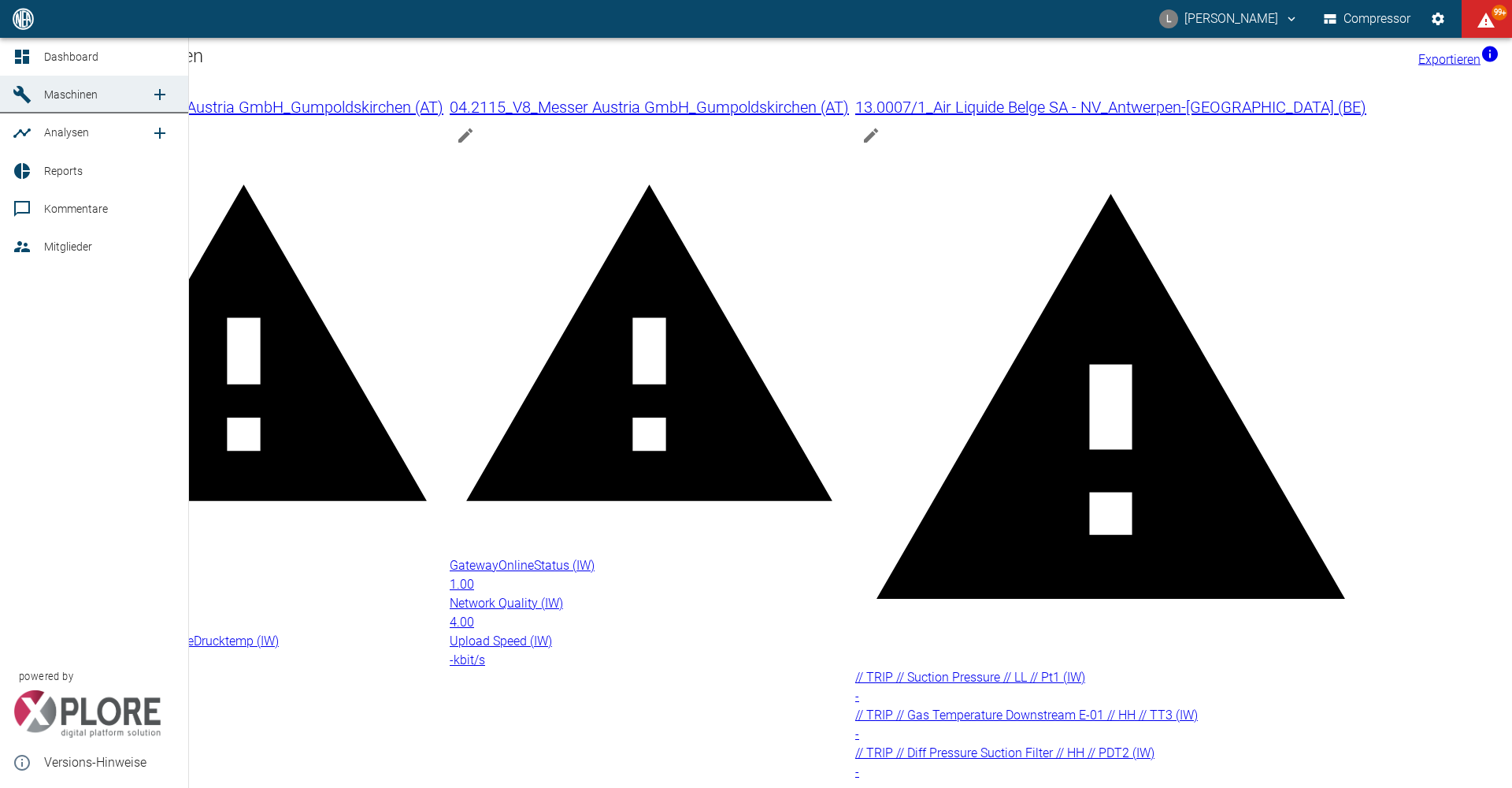 The width and height of the screenshot is (1512, 788). What do you see at coordinates (523, 565) in the screenshot?
I see `span: GatewayOnlineStatus (IW)` at bounding box center [523, 565].